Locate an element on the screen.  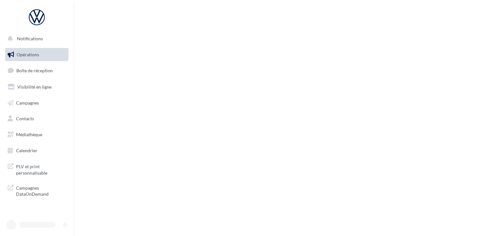
span: Campagnes DataOnDemand is located at coordinates (41, 190).